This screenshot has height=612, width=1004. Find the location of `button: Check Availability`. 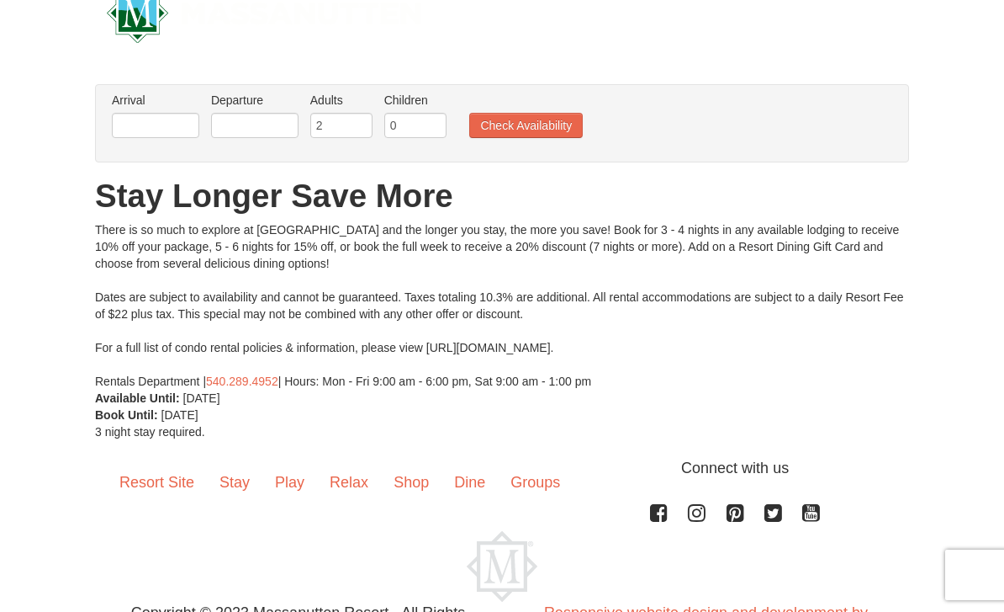

button: Check Availability is located at coordinates (526, 125).